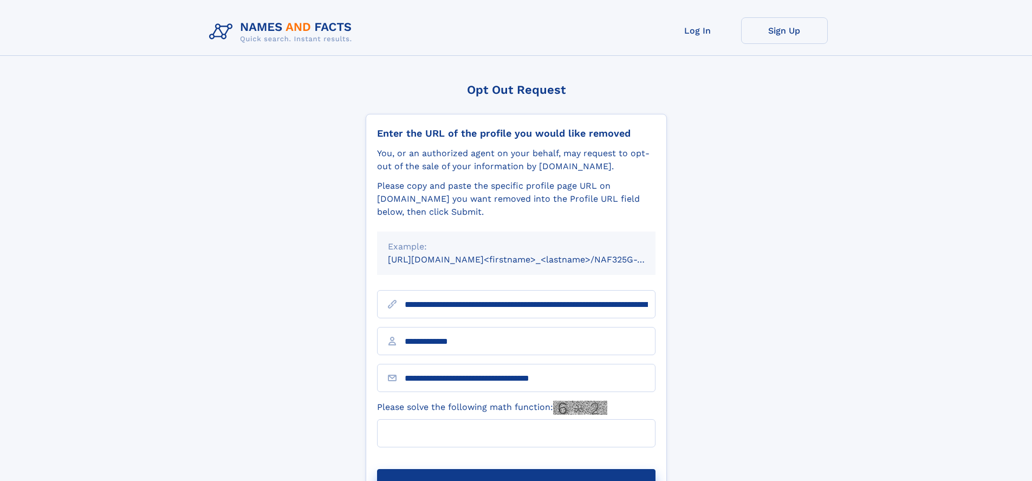 The width and height of the screenshot is (1032, 481). What do you see at coordinates (283, 32) in the screenshot?
I see `img: Logo Names and Facts` at bounding box center [283, 32].